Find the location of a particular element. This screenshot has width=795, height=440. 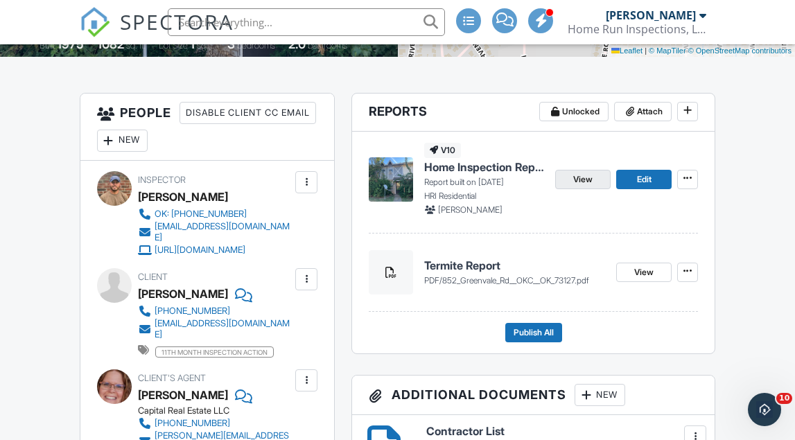

img: The Best Home Inspection Software - Spectora is located at coordinates (95, 22).